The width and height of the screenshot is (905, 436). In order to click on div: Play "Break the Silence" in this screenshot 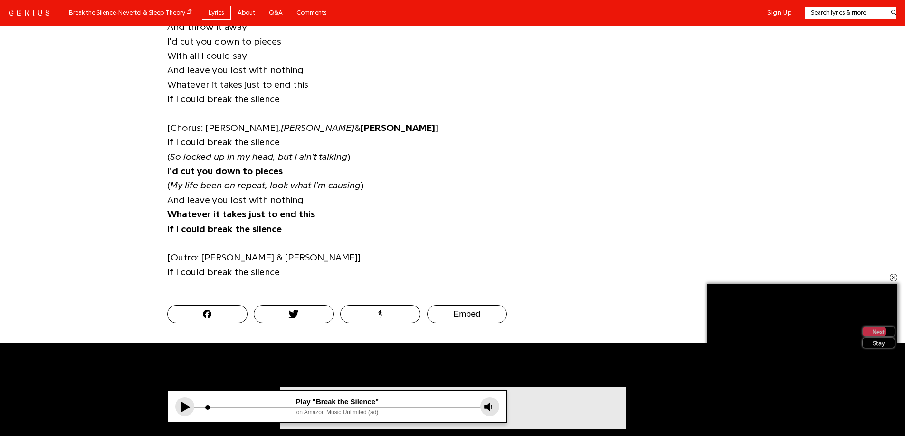, I will do `click(169, 11)`.